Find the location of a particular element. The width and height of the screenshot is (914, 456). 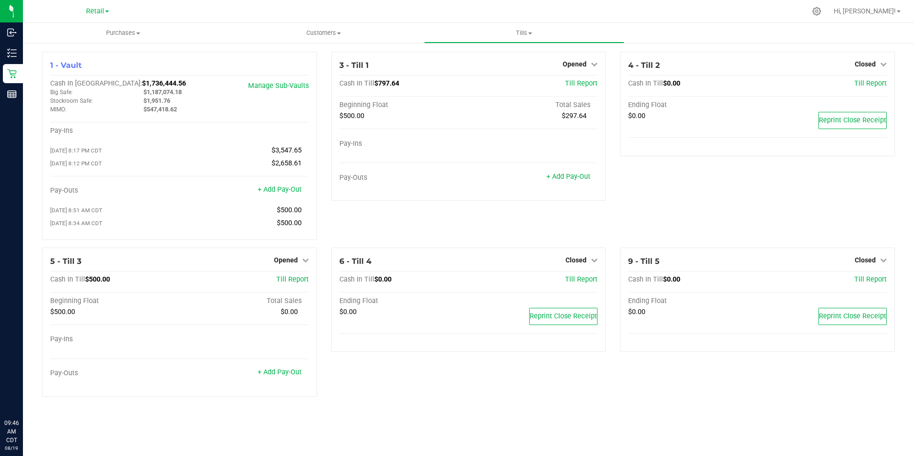

span: 4 - Till 2 is located at coordinates (644, 65).